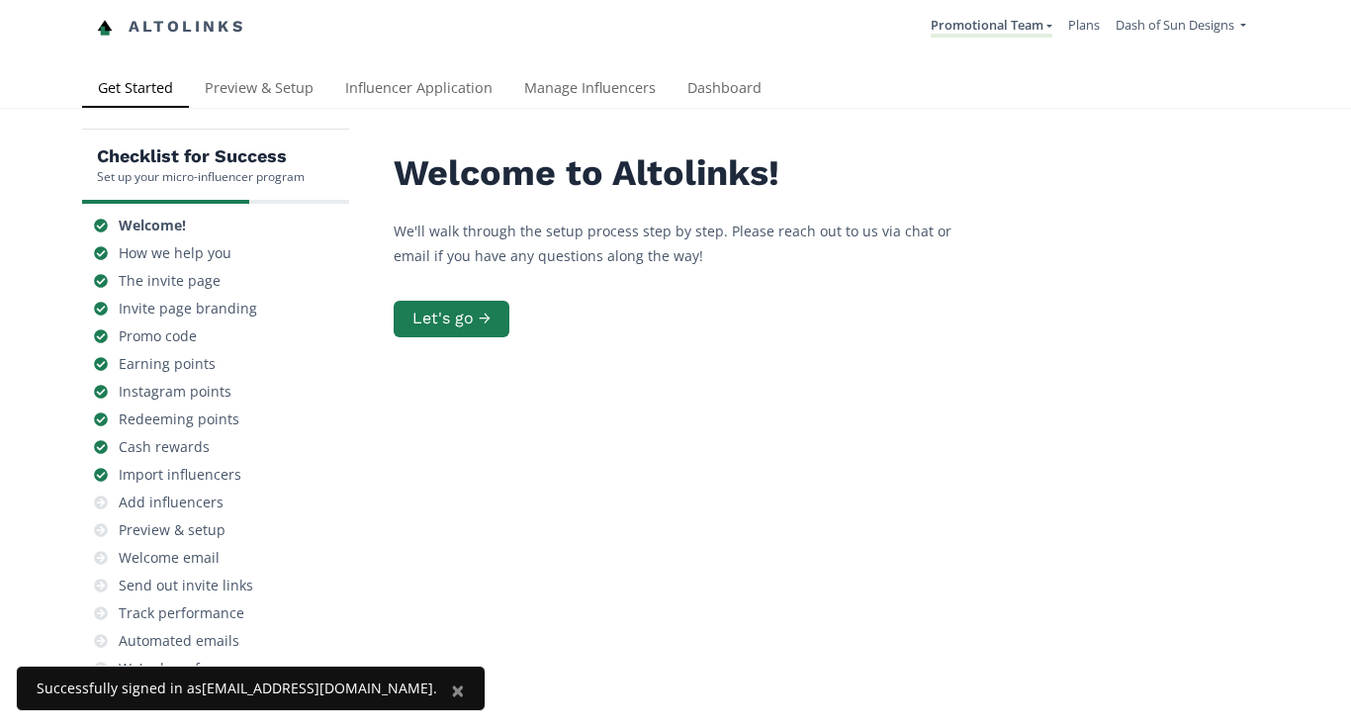  Describe the element at coordinates (169, 281) in the screenshot. I see `div: The invite page` at that location.